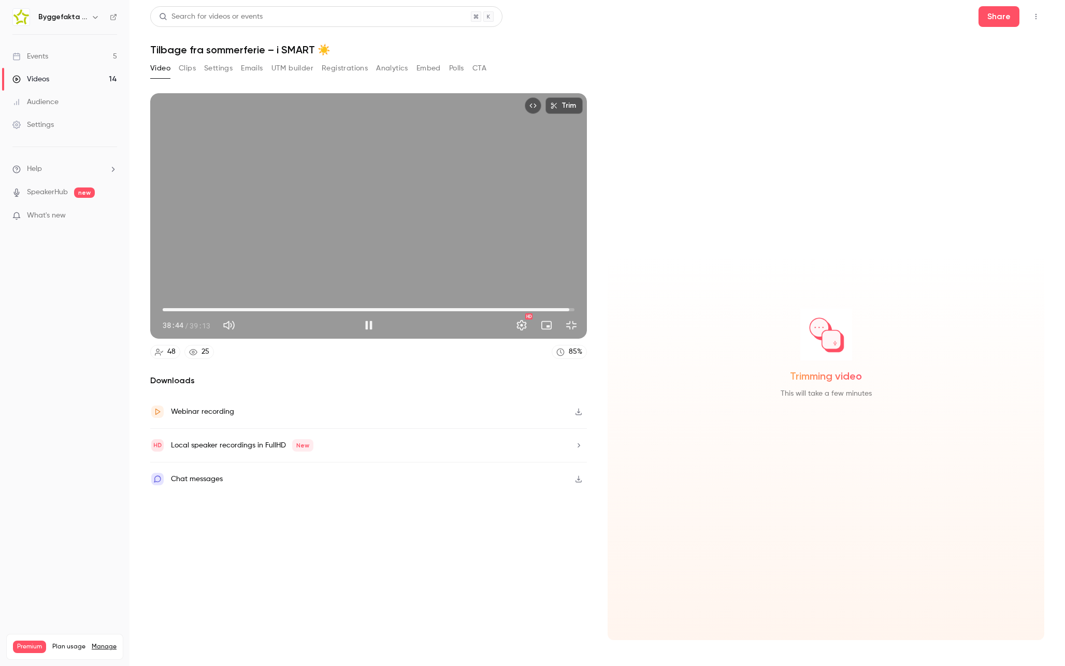 The image size is (1065, 666). Describe the element at coordinates (84, 193) in the screenshot. I see `span: new` at that location.